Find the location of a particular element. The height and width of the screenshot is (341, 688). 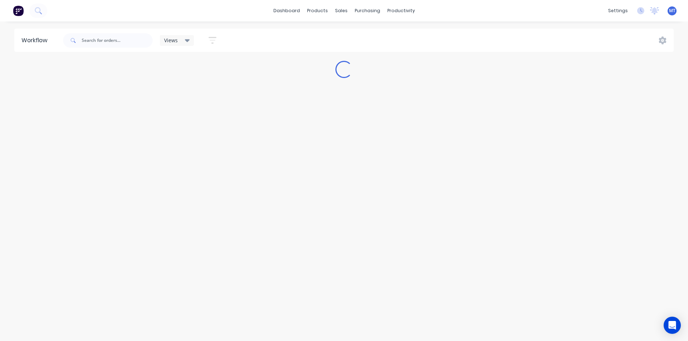

div: sales is located at coordinates (341, 11).